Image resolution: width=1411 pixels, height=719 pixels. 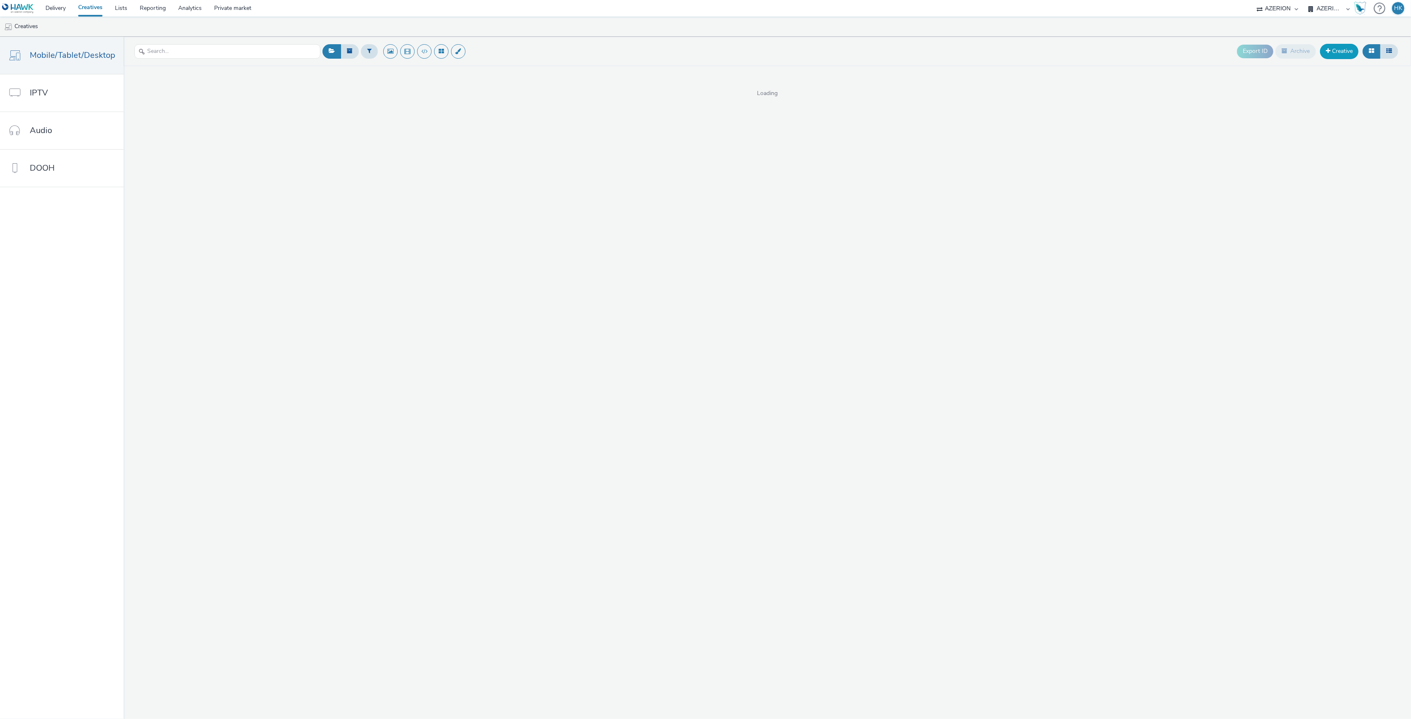 I want to click on button: Grid, so click(x=1371, y=51).